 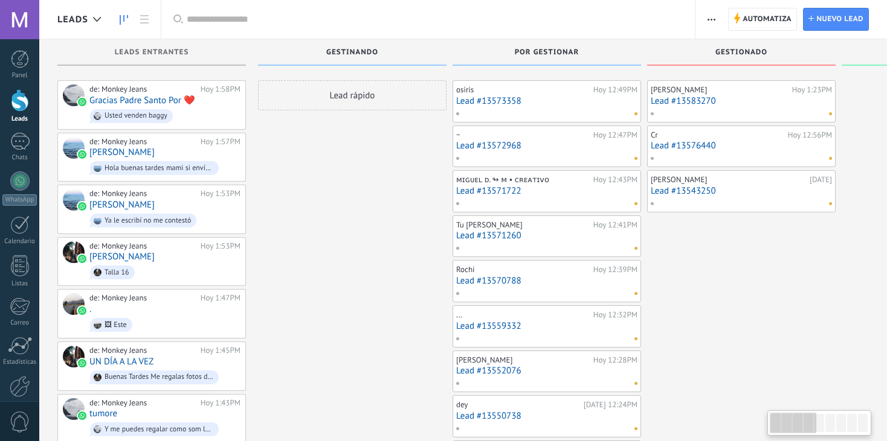 What do you see at coordinates (741, 101) in the screenshot?
I see `a: Lead #13583270` at bounding box center [741, 101].